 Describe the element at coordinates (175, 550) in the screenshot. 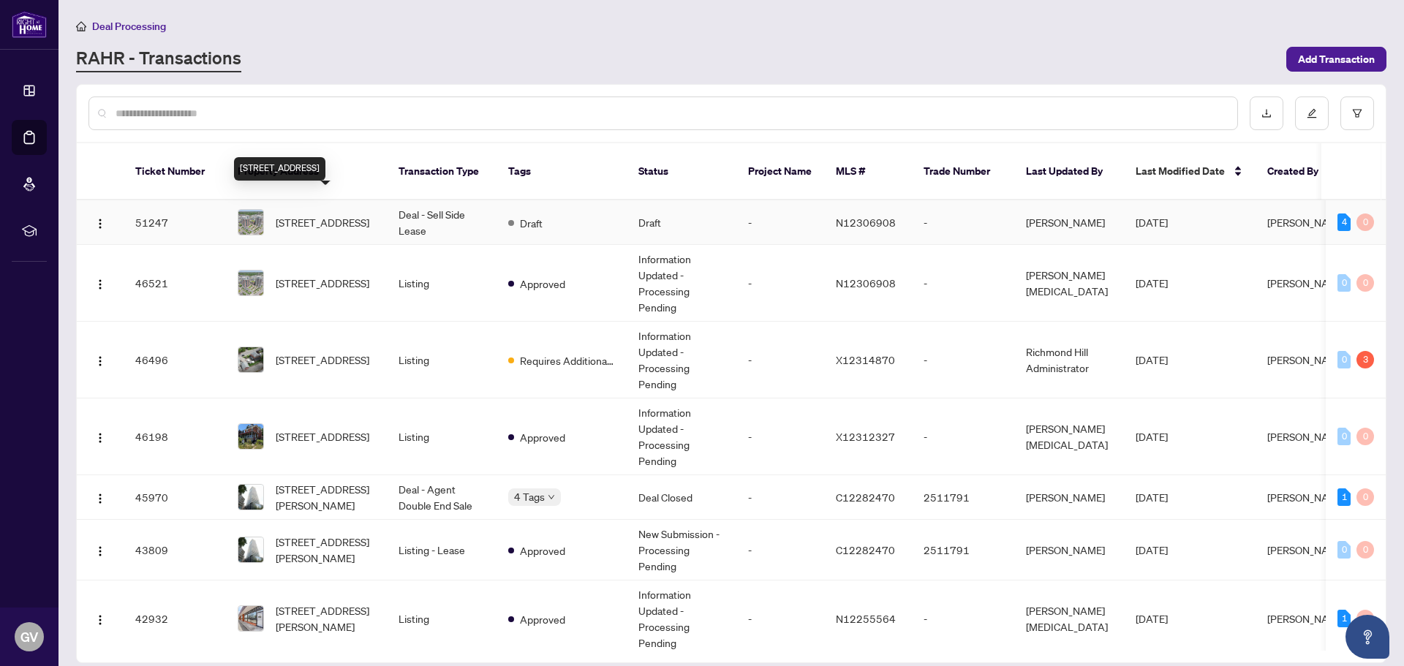

I see `td: 43809` at that location.